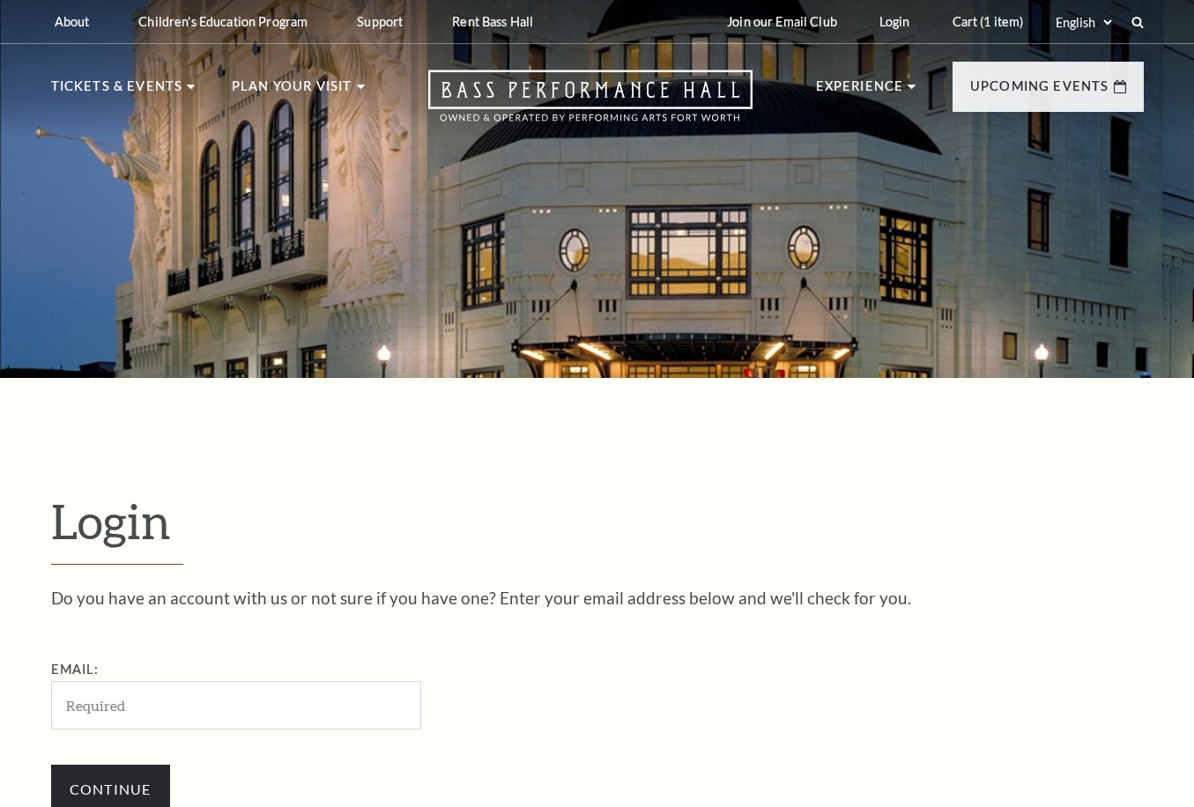 This screenshot has height=807, width=1194. Describe the element at coordinates (1040, 92) in the screenshot. I see `p: Upcoming Events` at that location.